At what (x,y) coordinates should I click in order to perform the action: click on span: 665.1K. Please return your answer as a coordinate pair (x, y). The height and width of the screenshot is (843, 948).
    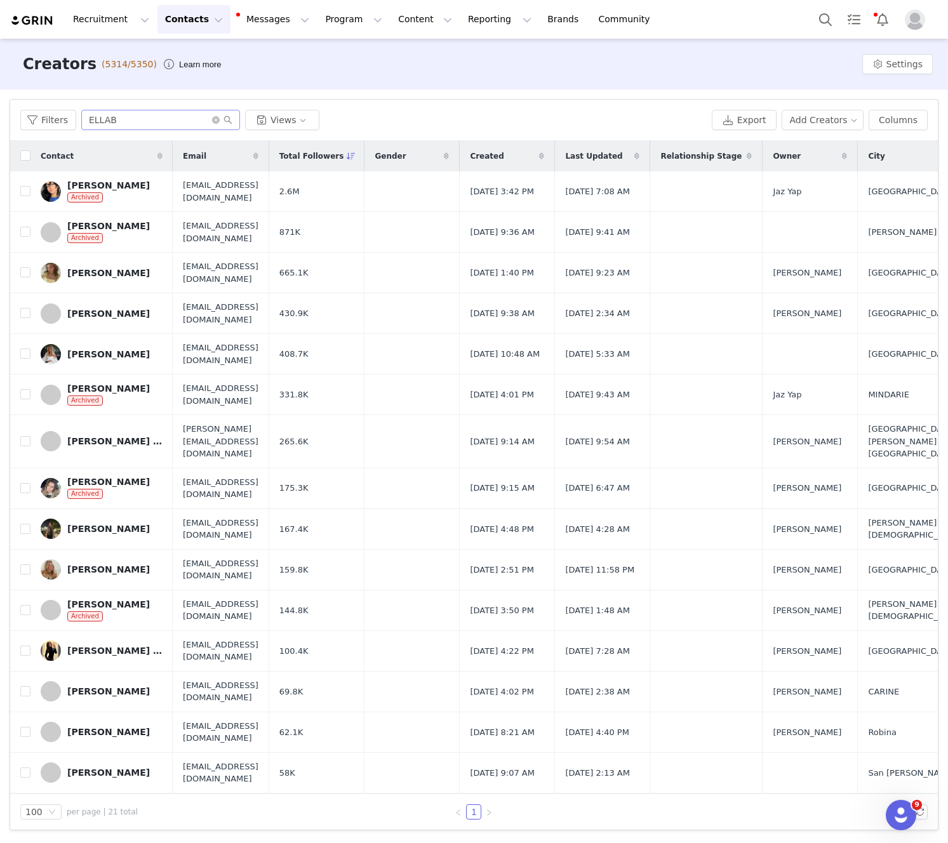
    Looking at the image, I should click on (294, 273).